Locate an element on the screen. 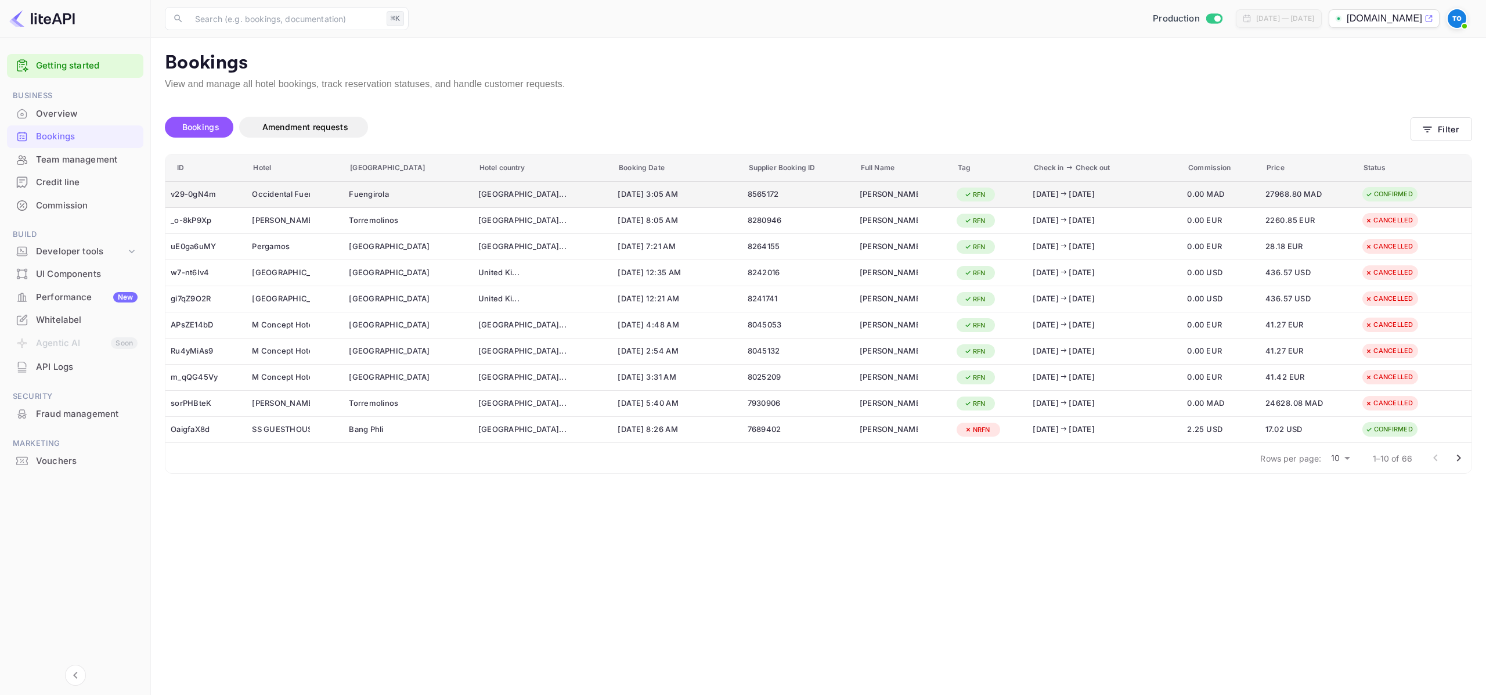 The image size is (1486, 695). div: uE0ga6uMY is located at coordinates (206, 247).